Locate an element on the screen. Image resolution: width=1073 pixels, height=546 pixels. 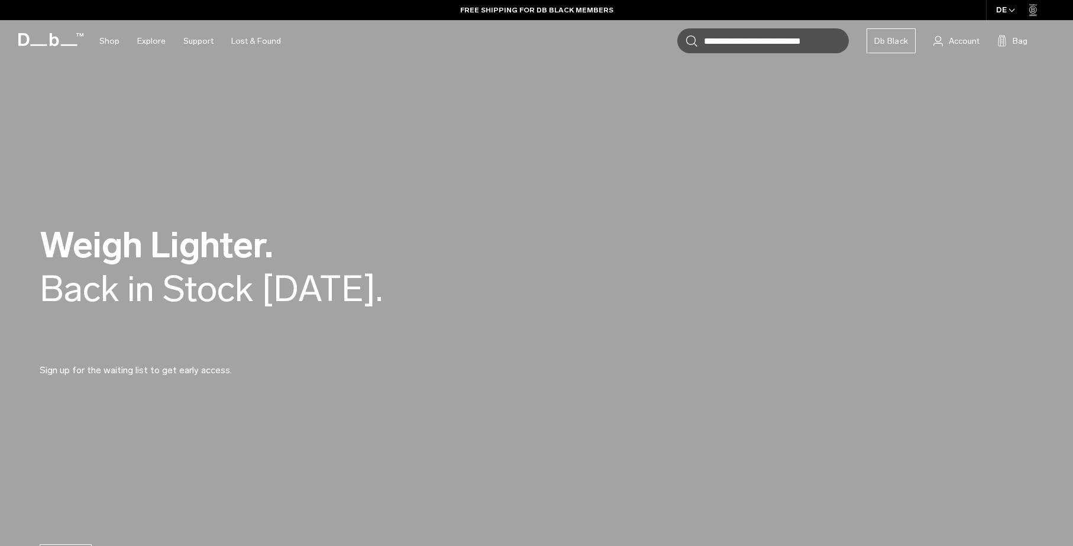
nav: Main Navigation is located at coordinates (190, 41).